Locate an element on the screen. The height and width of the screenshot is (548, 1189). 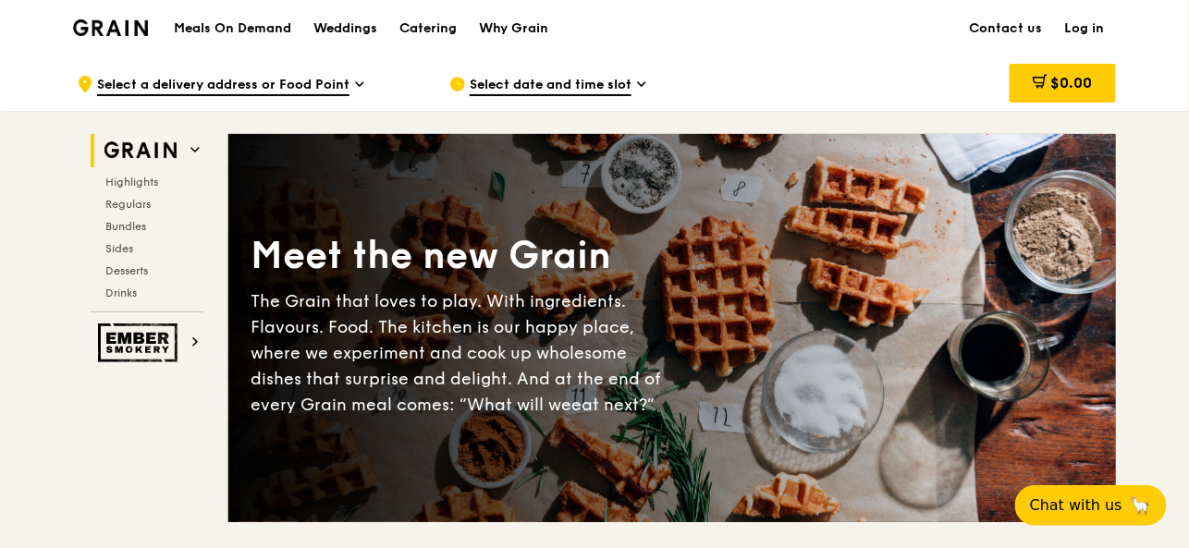
span: Bundles is located at coordinates (126, 227).